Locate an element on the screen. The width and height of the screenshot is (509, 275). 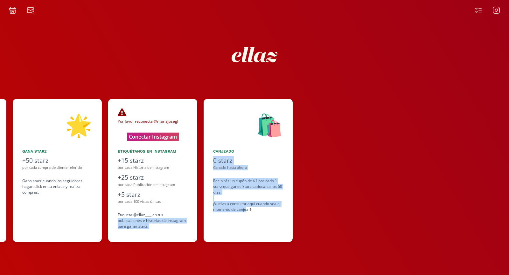
img: nKmKAABZpYV7 is located at coordinates (255, 55).